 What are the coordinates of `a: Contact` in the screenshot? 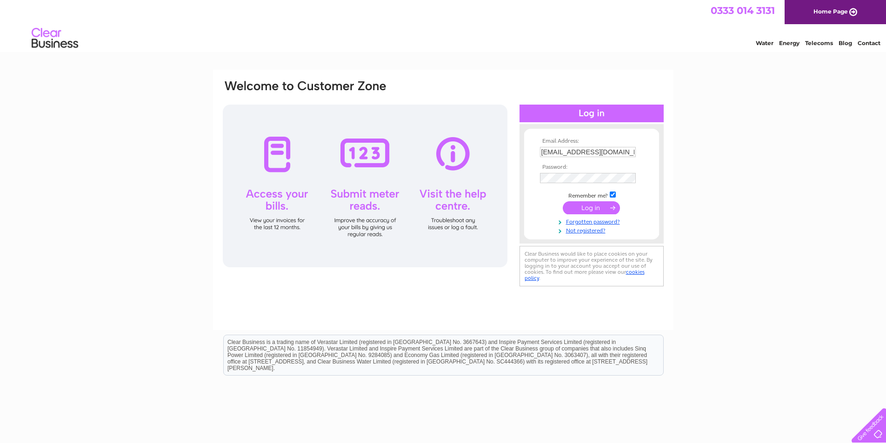 It's located at (869, 43).